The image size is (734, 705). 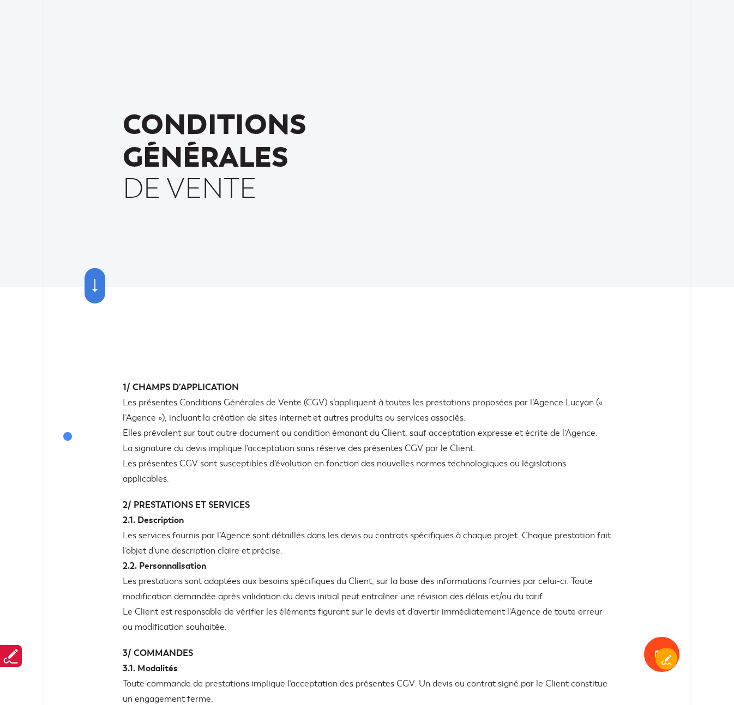 I want to click on strong: 2.2. Personnalisation, so click(x=164, y=566).